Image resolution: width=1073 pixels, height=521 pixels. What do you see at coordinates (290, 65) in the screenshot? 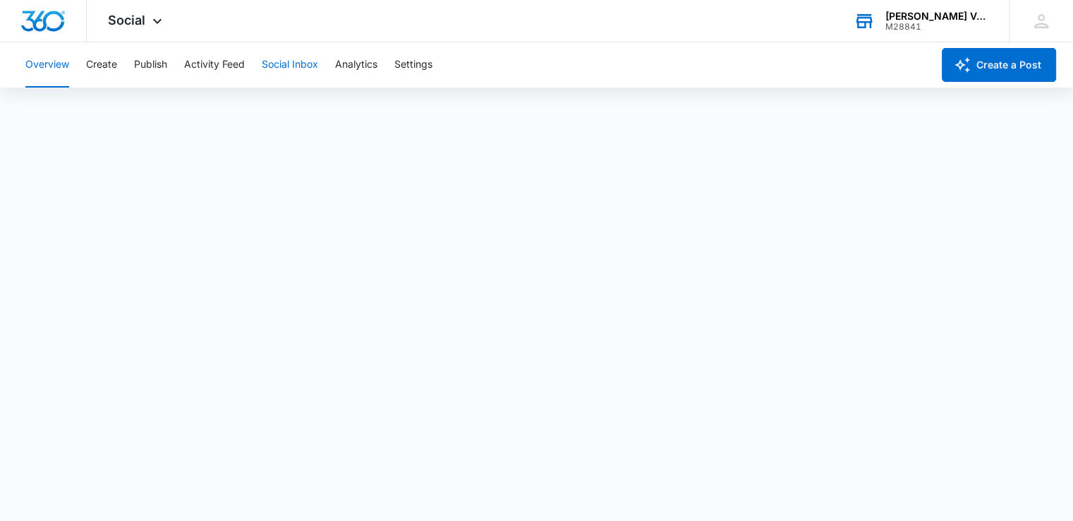
I see `button: Social Inbox` at bounding box center [290, 65].